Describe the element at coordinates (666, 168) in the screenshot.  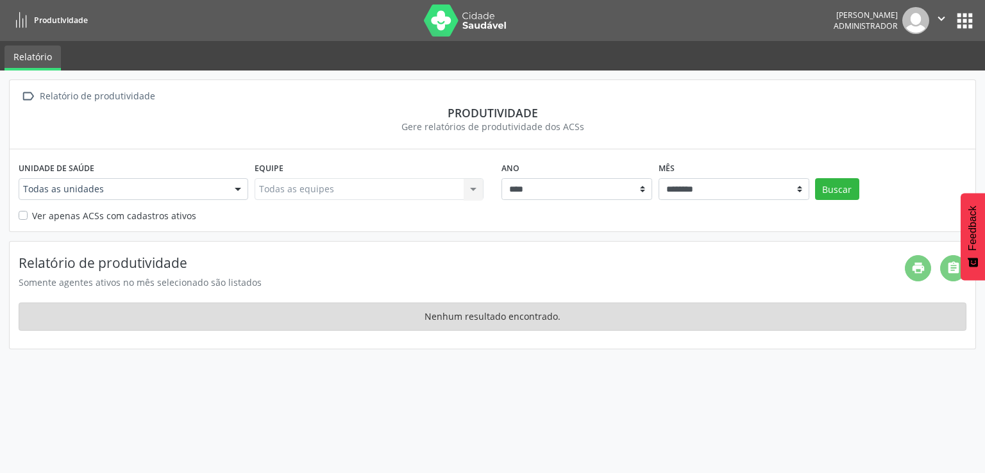
I see `label: Mês` at that location.